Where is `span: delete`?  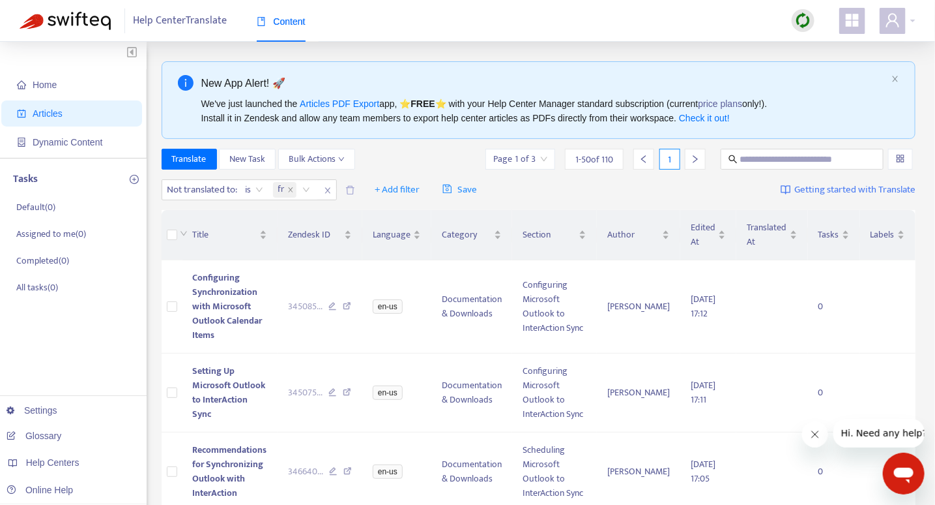
span: delete is located at coordinates (350, 190).